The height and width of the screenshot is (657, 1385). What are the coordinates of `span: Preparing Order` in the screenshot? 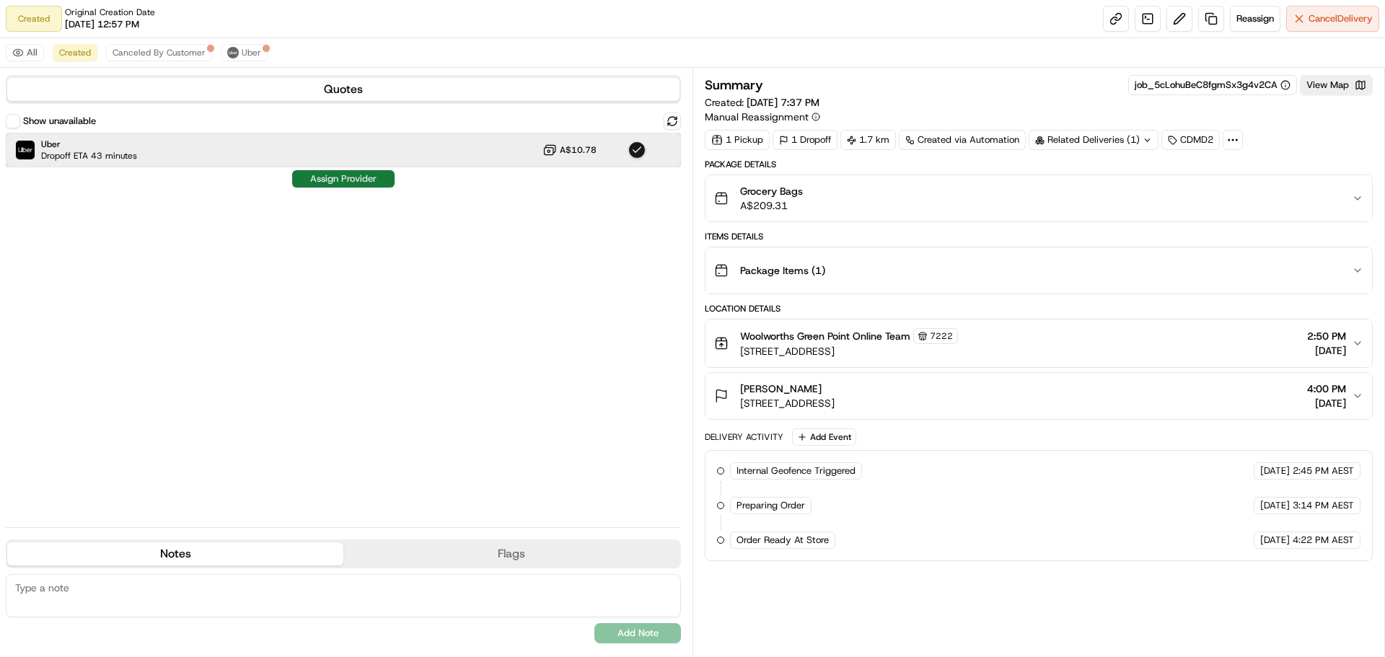 It's located at (770, 506).